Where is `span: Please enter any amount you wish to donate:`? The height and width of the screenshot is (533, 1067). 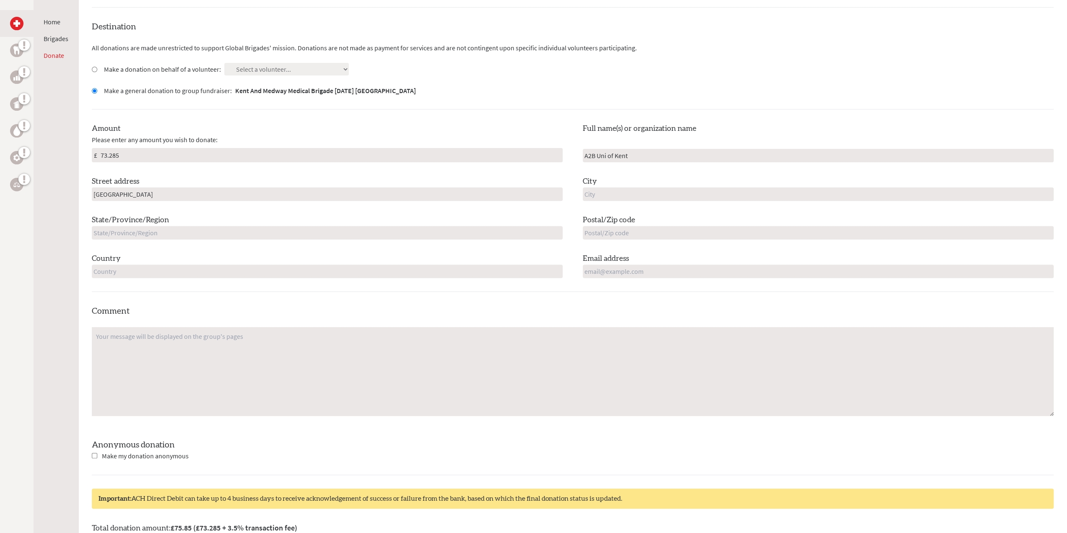 span: Please enter any amount you wish to donate: is located at coordinates (155, 140).